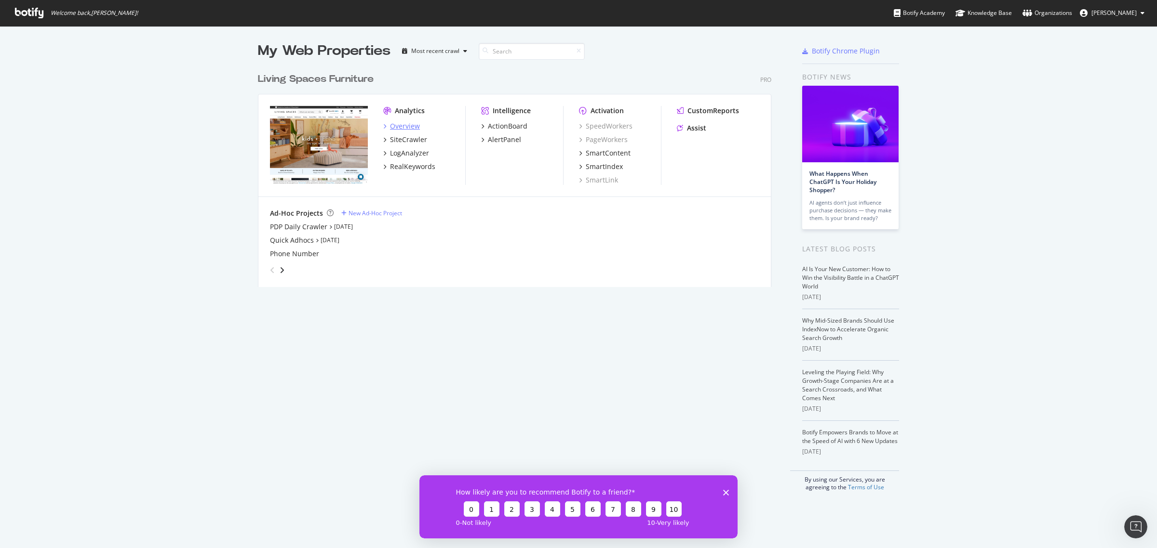 The image size is (1157, 548). What do you see at coordinates (707, 111) in the screenshot?
I see `a: CustomReports` at bounding box center [707, 111].